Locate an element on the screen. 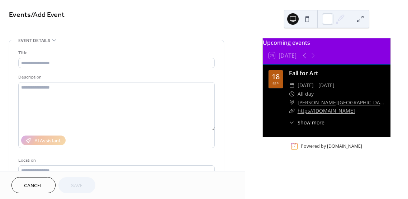 The height and width of the screenshot is (199, 408). a: Fall for Art is located at coordinates (303, 73).